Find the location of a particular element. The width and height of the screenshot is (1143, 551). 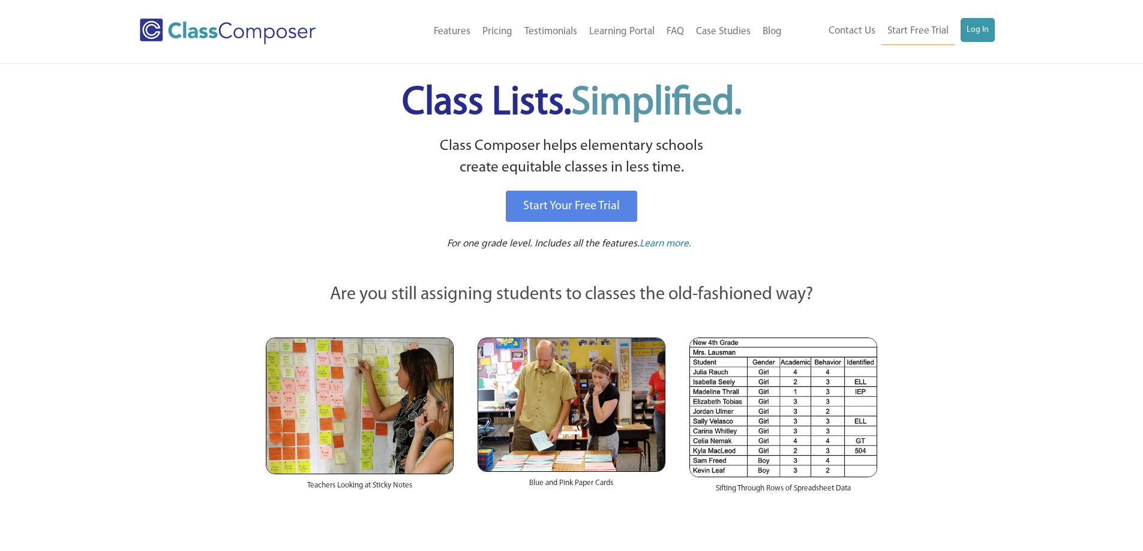

div: Sifting Through Rows of Spreadsheet Data is located at coordinates (783, 492).